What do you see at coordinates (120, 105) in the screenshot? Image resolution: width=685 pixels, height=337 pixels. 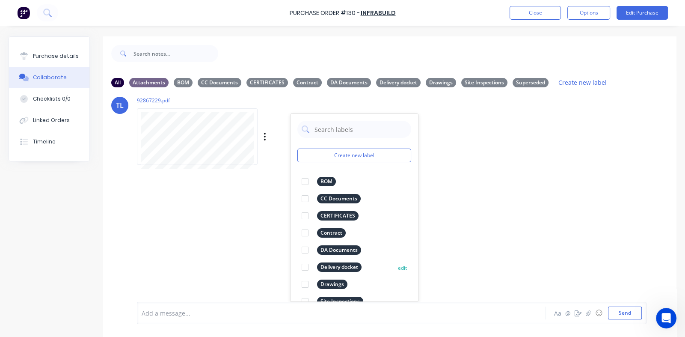 I see `div: TL` at bounding box center [120, 105].